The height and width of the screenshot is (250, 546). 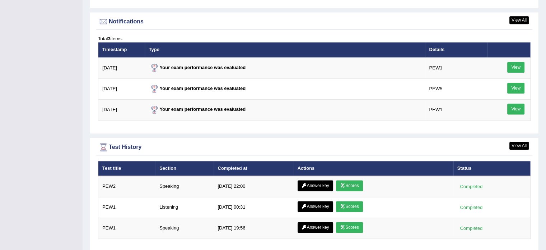 I want to click on div: Test History, so click(x=314, y=147).